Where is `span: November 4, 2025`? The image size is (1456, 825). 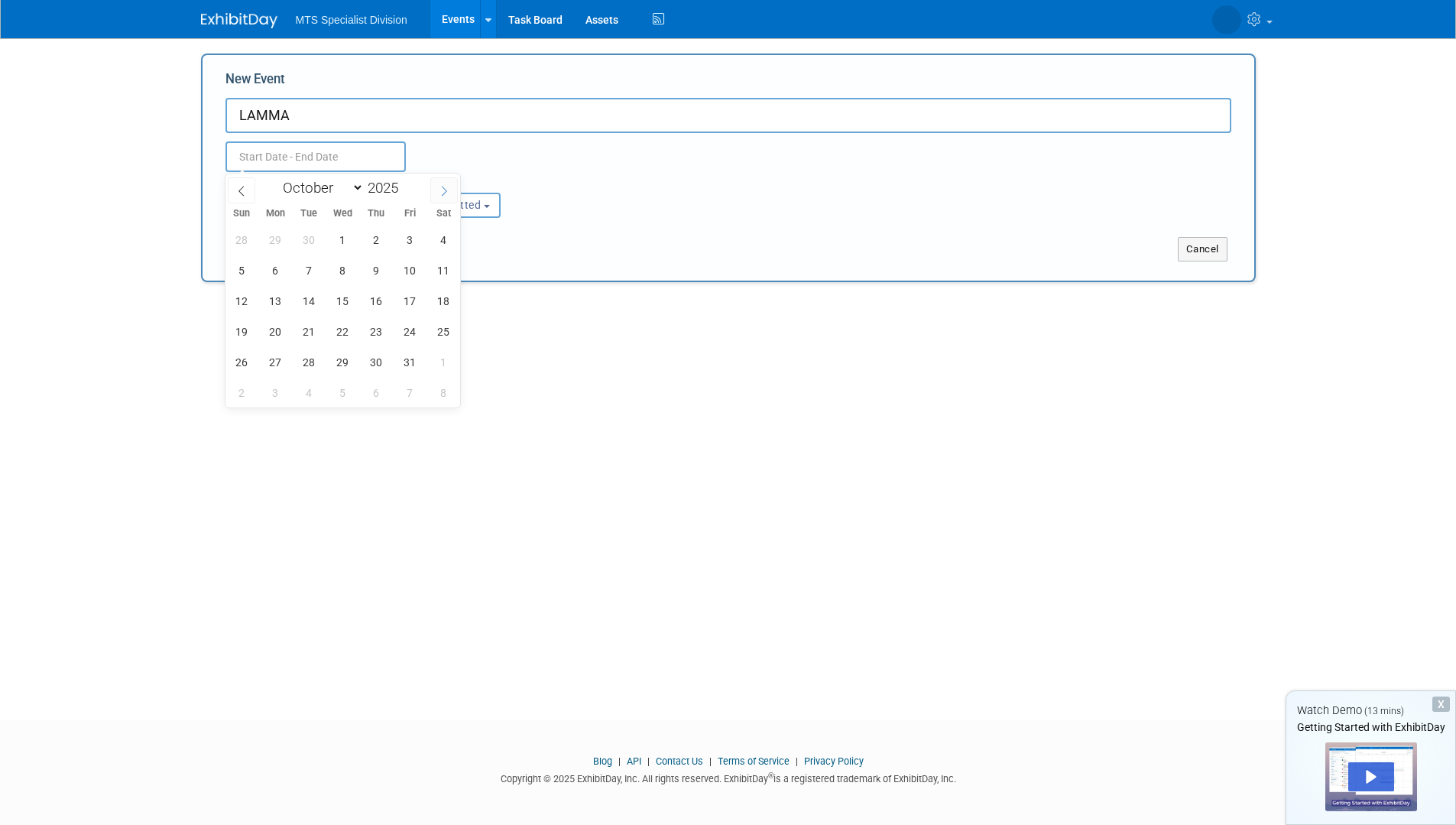 span: November 4, 2025 is located at coordinates (309, 392).